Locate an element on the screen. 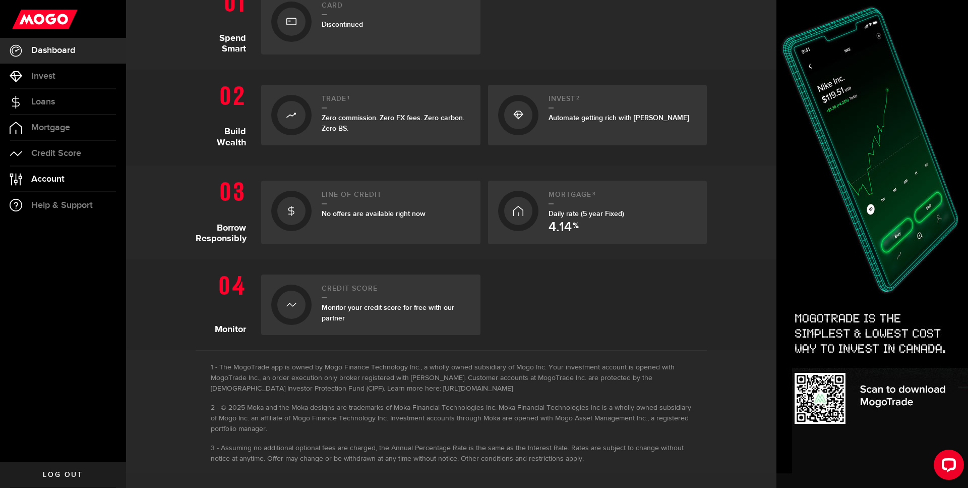 The width and height of the screenshot is (968, 488). h2: Trade is located at coordinates (396, 101).